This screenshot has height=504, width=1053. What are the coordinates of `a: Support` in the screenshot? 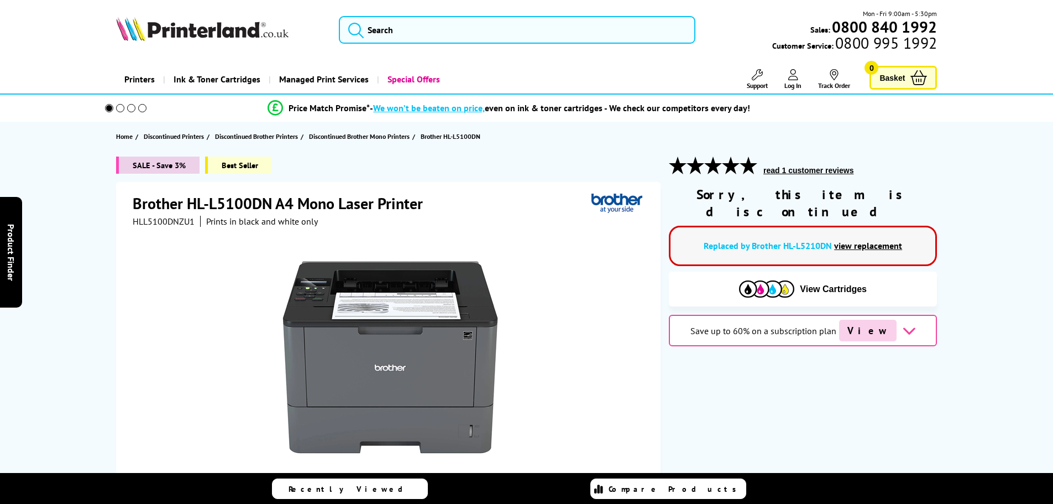 It's located at (758, 79).